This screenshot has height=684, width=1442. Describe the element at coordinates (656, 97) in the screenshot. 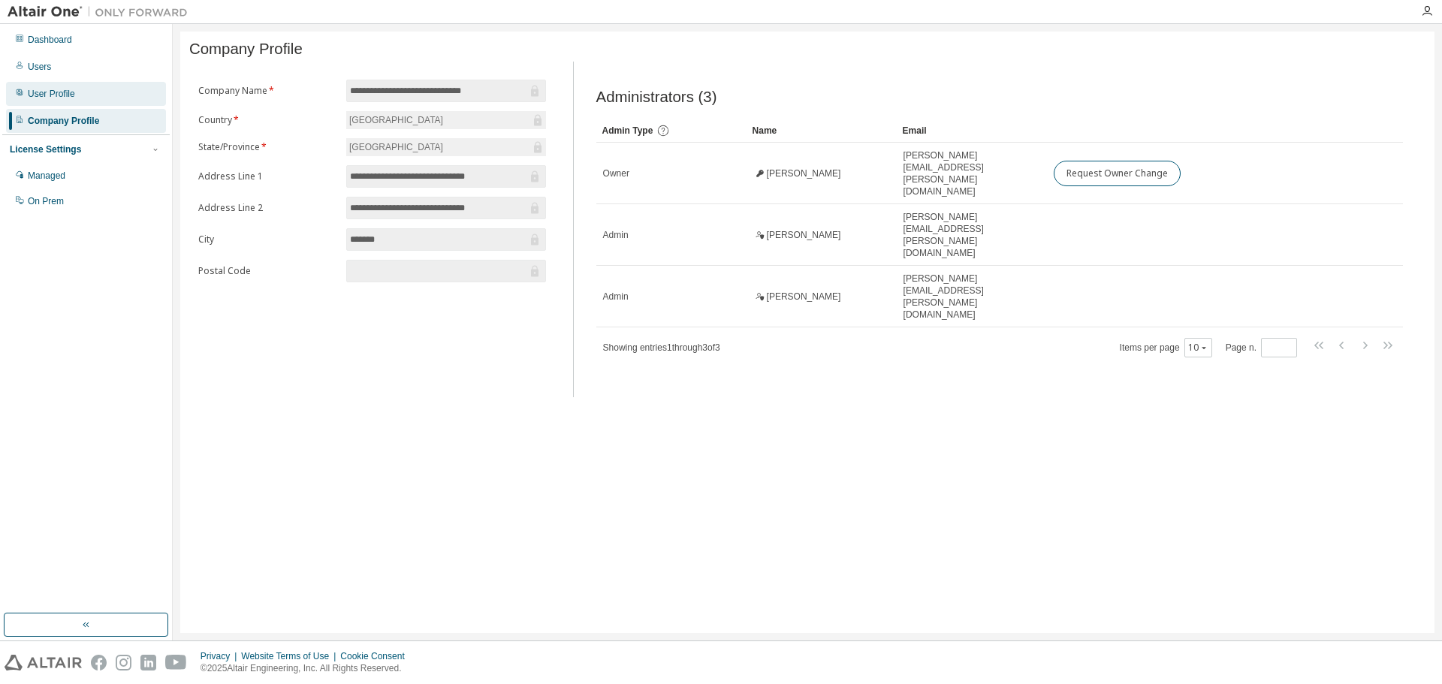

I see `span: Administrators (3)` at that location.